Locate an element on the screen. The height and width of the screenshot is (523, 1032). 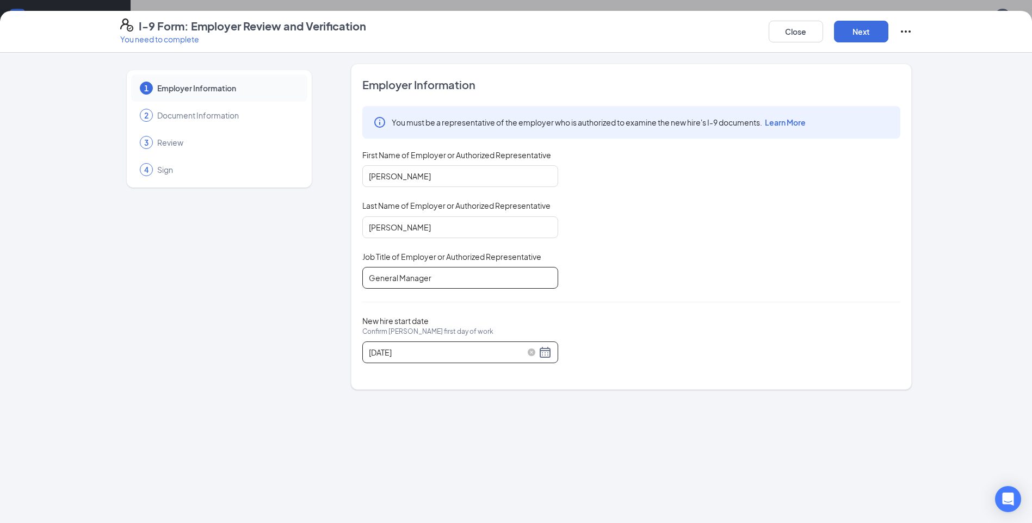
button: Next is located at coordinates (861, 32).